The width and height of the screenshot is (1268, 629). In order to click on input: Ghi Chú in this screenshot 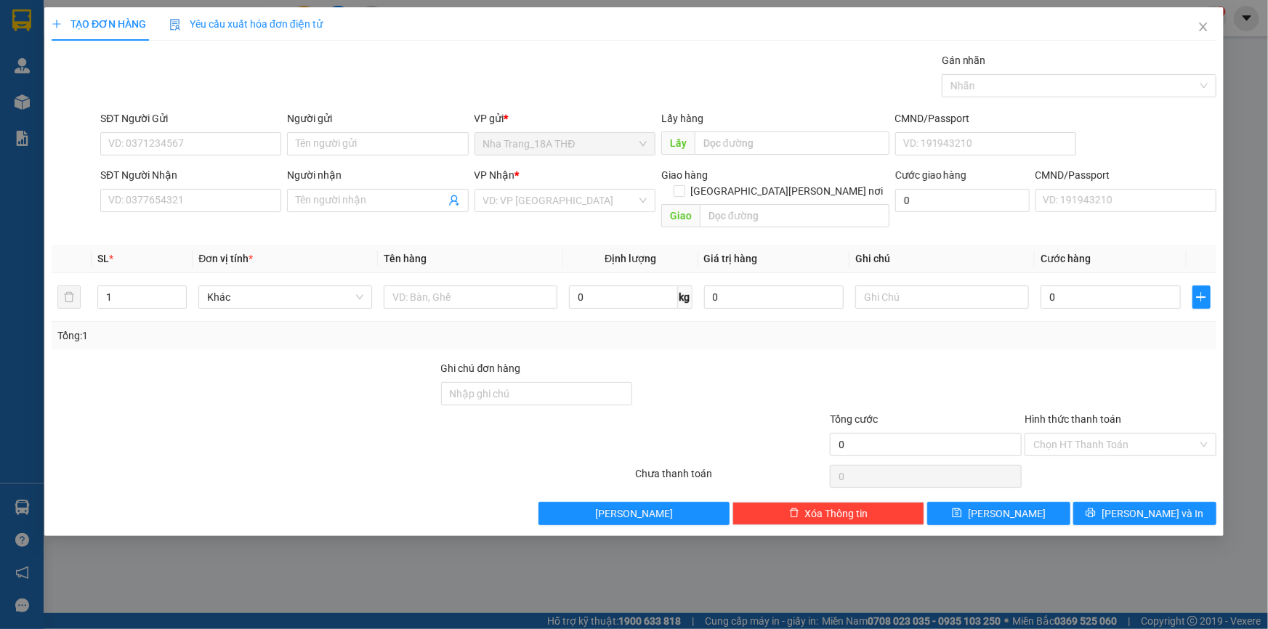, I will do `click(941, 297)`.